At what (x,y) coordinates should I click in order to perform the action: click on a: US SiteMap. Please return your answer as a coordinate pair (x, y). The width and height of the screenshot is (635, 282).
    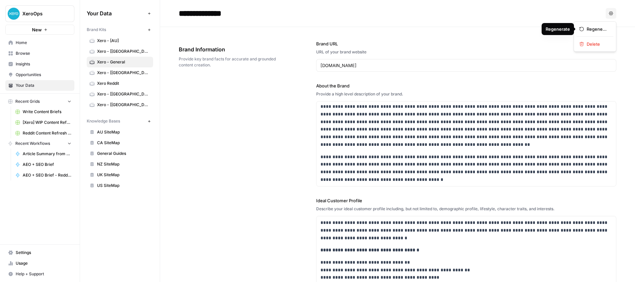
    Looking at the image, I should click on (120, 185).